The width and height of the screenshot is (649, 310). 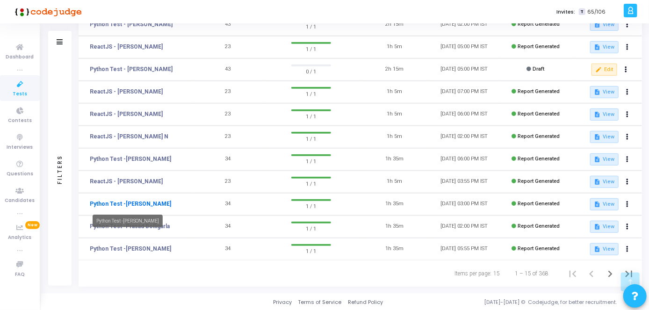 What do you see at coordinates (596, 12) in the screenshot?
I see `span: 65/106` at bounding box center [596, 12].